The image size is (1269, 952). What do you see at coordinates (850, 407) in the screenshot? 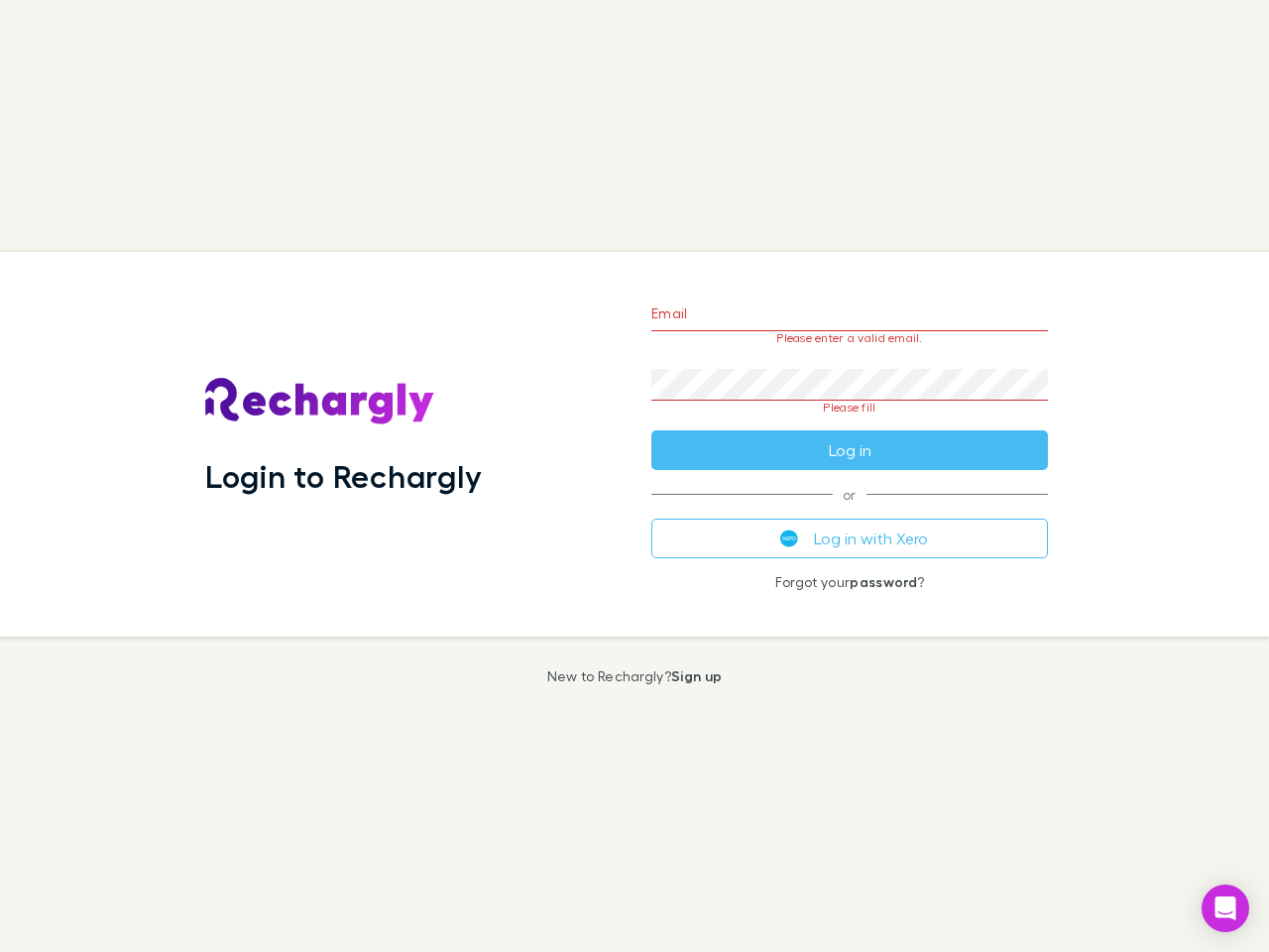
I see `p: Please fill` at bounding box center [850, 407].